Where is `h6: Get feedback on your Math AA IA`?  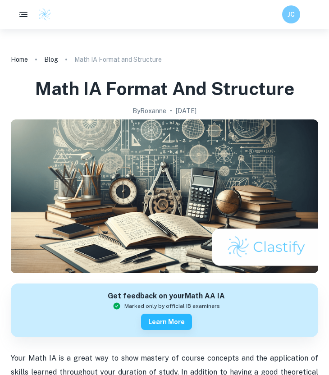 h6: Get feedback on your Math AA IA is located at coordinates (167, 297).